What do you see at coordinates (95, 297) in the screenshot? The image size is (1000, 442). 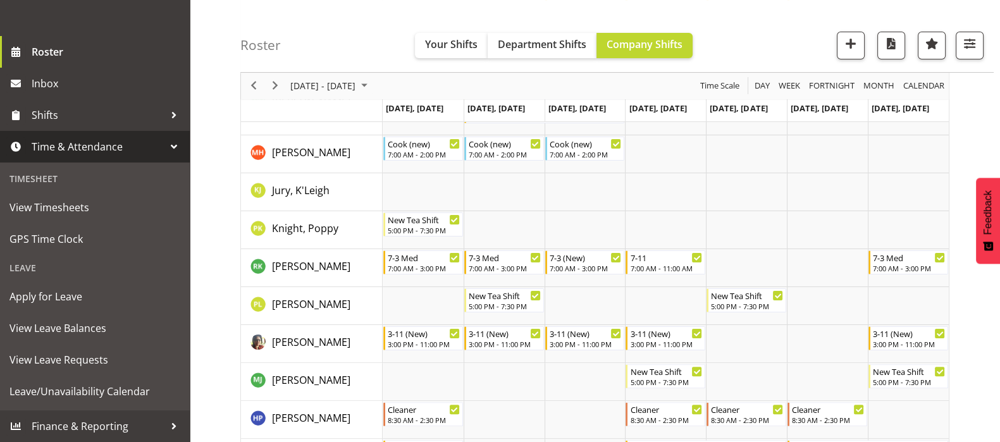 I see `span: Apply for Leave` at bounding box center [95, 297].